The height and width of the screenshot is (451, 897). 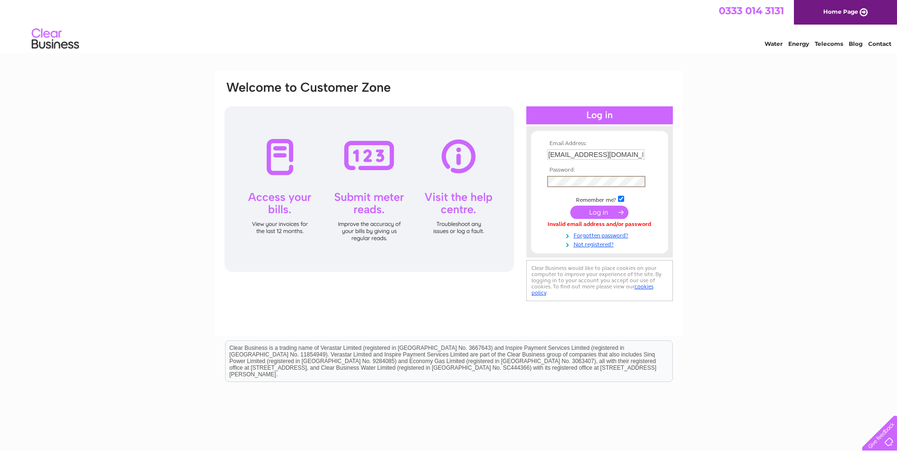 What do you see at coordinates (751, 10) in the screenshot?
I see `span: 0333 014 3131` at bounding box center [751, 10].